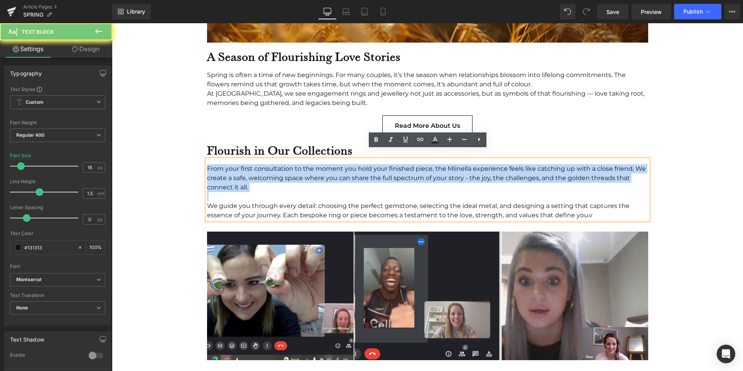 The image size is (743, 371). Describe the element at coordinates (693, 12) in the screenshot. I see `span: Publish` at that location.